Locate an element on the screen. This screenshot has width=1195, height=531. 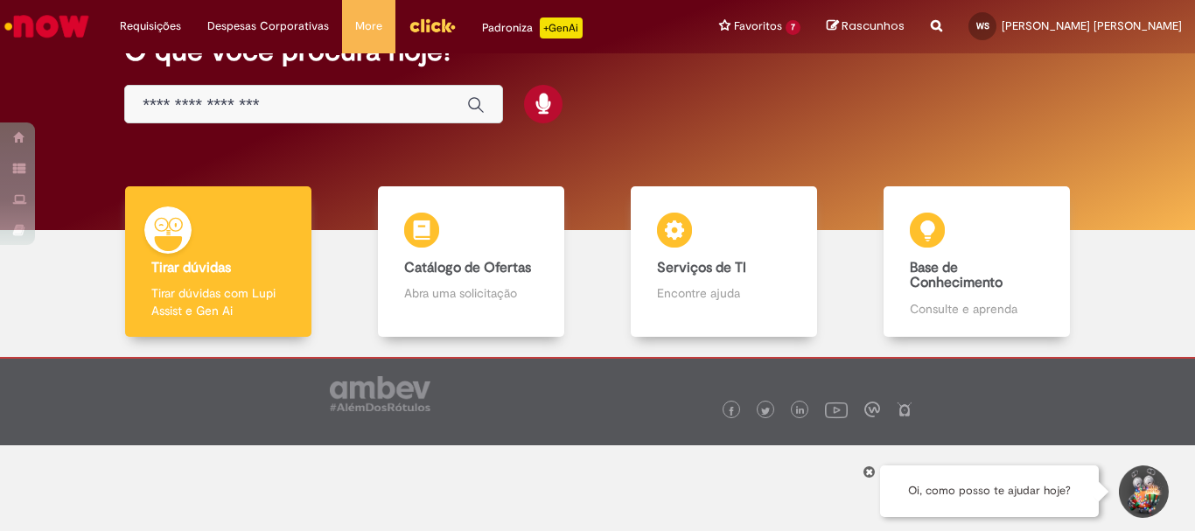
b: Base de Conhecimento is located at coordinates (956, 275).